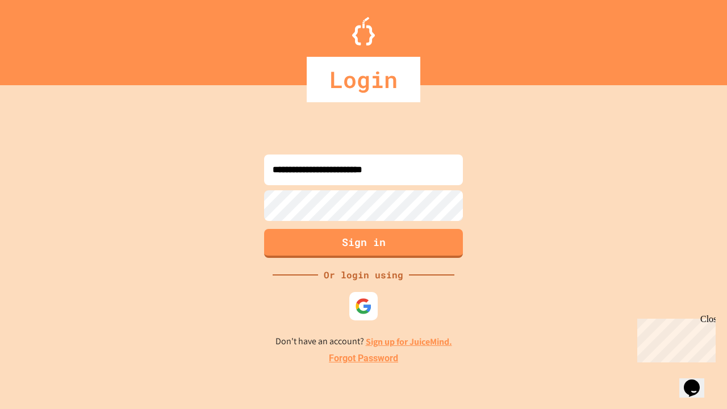  What do you see at coordinates (363, 358) in the screenshot?
I see `a: Forgot Password` at bounding box center [363, 358].